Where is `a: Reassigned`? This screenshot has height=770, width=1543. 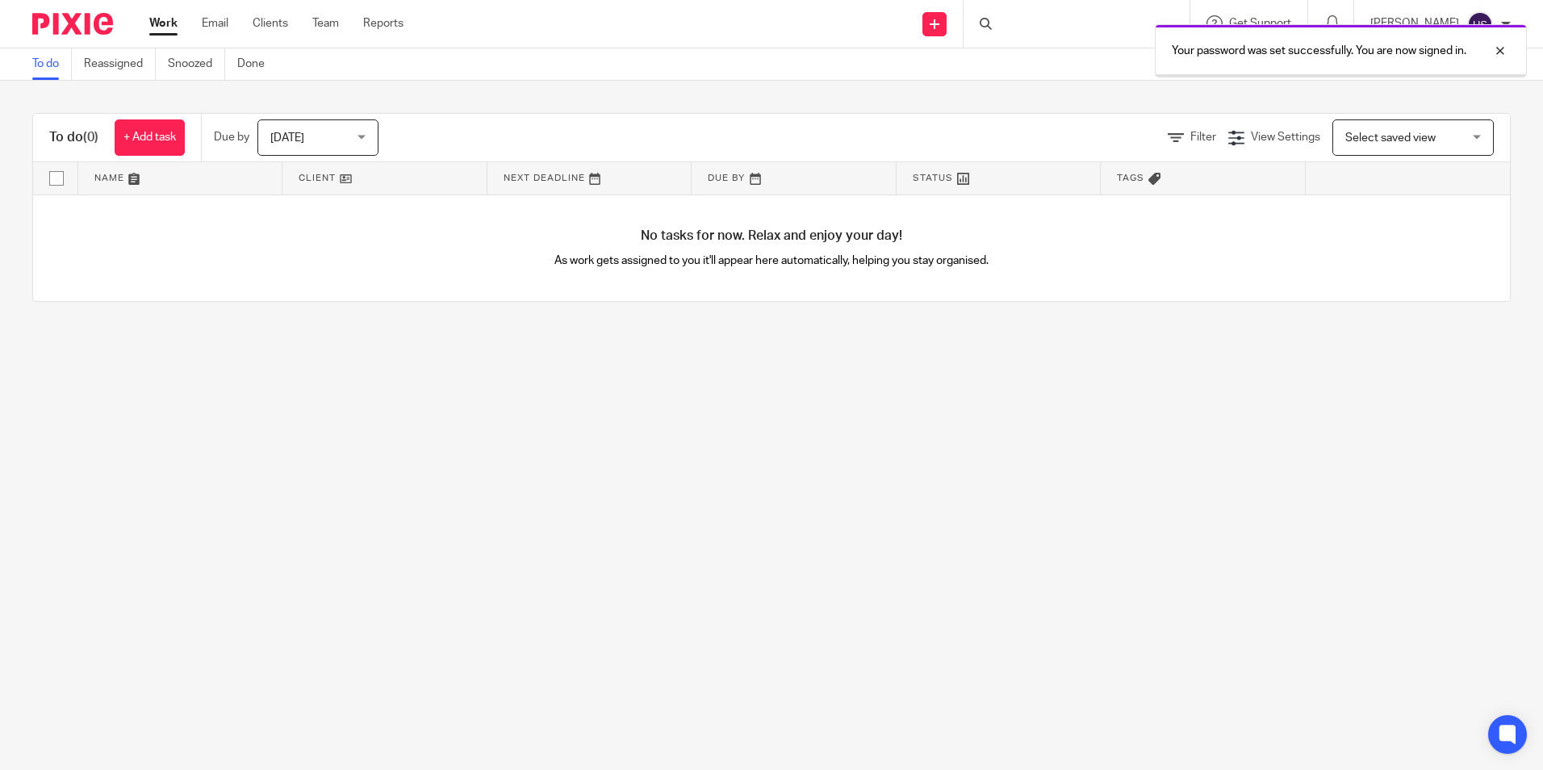
a: Reassigned is located at coordinates (119, 64).